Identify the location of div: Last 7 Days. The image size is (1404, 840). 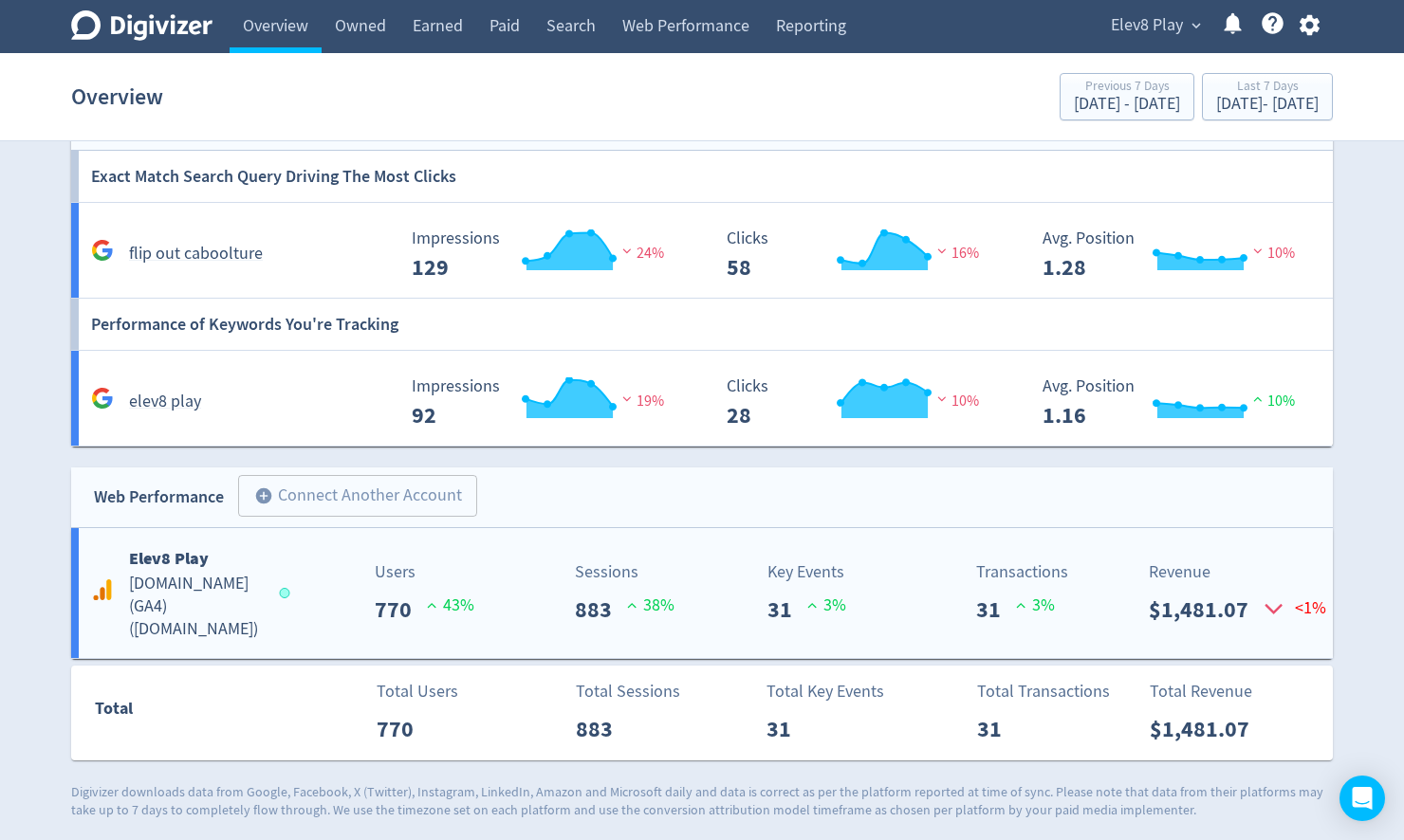
(1267, 87).